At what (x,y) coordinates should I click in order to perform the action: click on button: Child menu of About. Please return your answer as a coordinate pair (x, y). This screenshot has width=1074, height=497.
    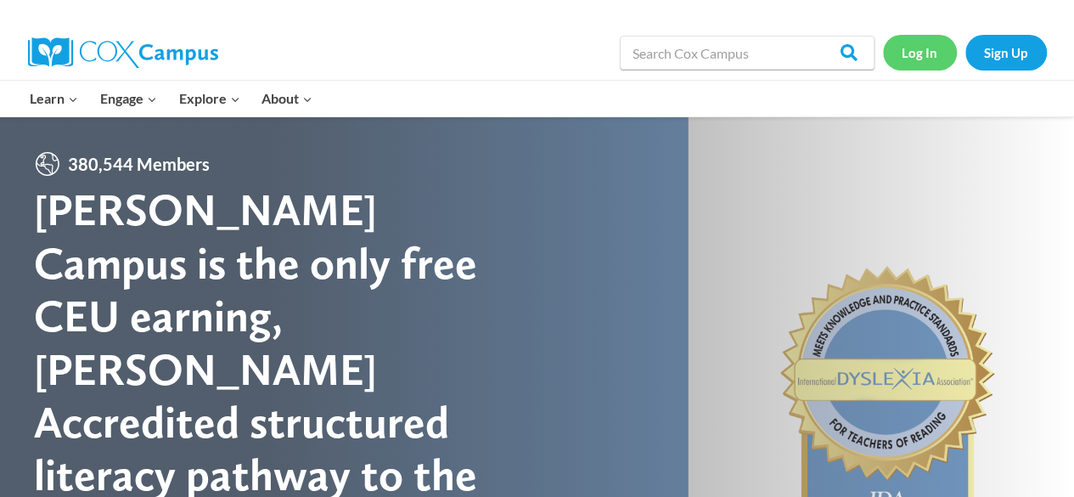
    Looking at the image, I should click on (287, 98).